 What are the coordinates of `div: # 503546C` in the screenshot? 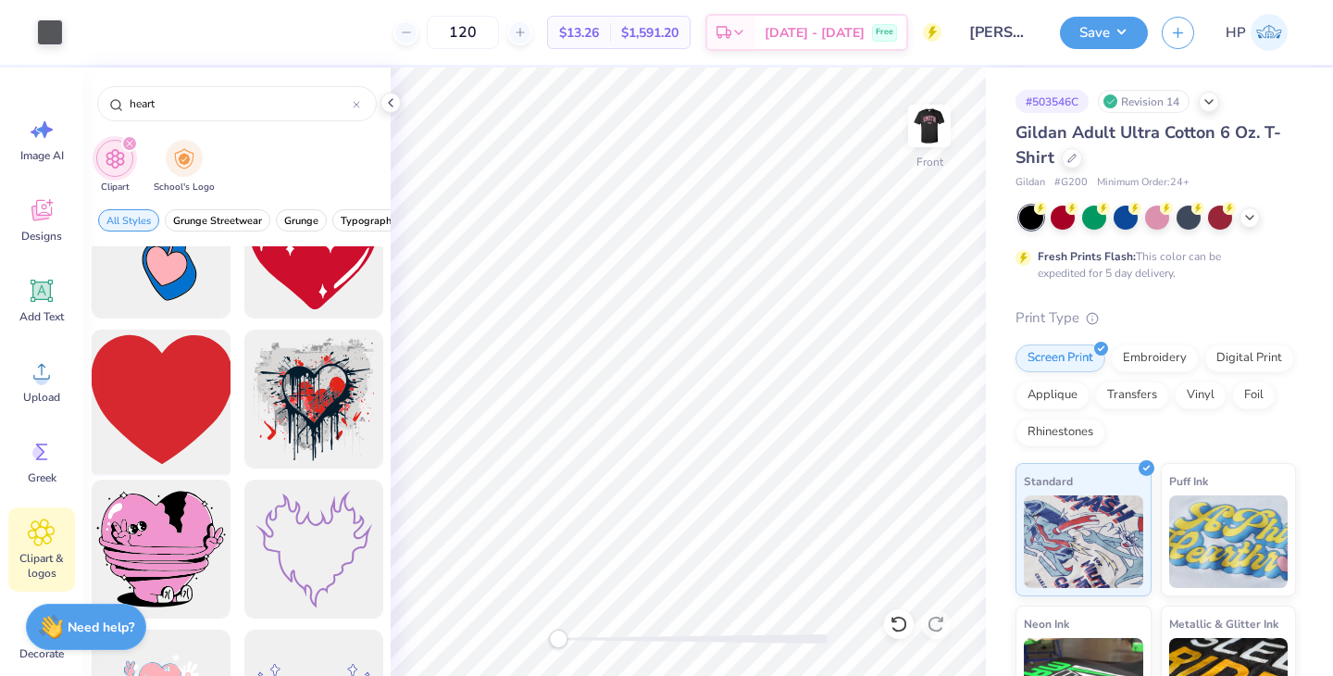 It's located at (1052, 101).